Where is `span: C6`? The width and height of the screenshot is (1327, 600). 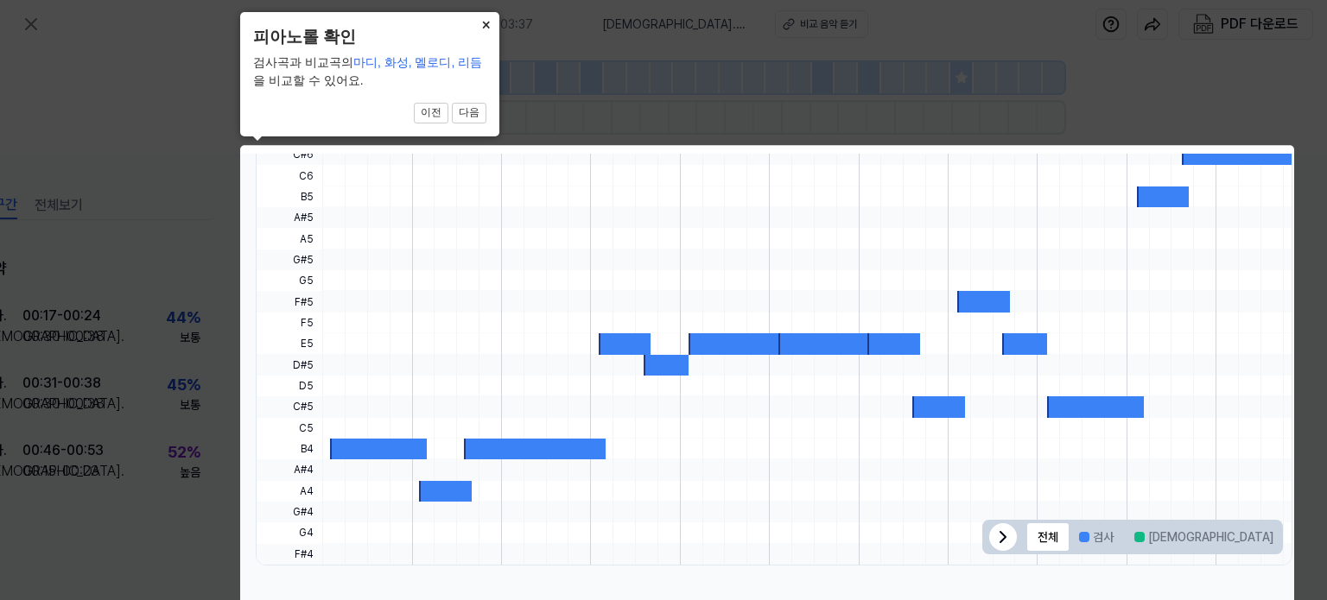 span: C6 is located at coordinates (289, 175).